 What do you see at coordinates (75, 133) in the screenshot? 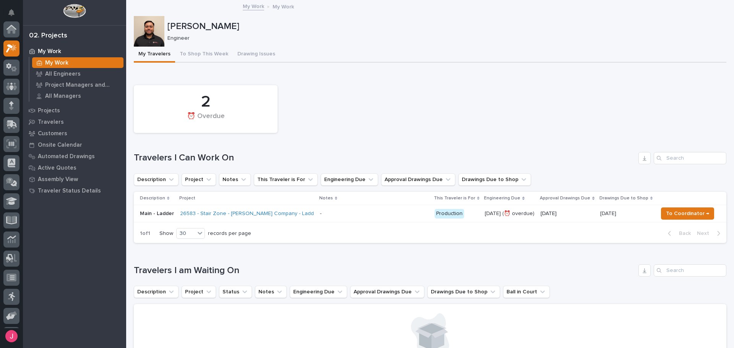
I see `a: Customers` at bounding box center [75, 133].